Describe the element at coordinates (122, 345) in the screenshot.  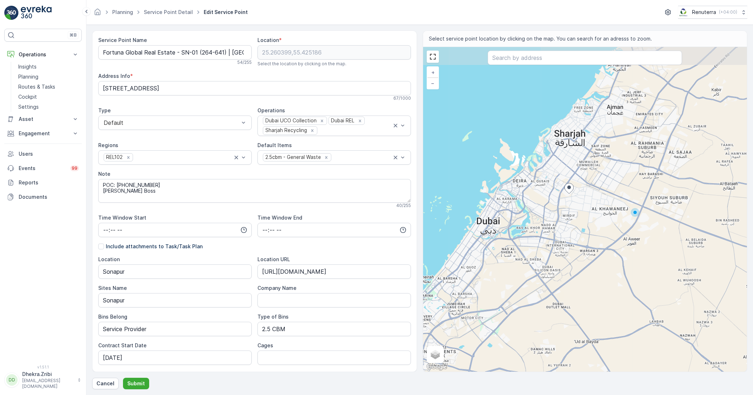
I see `label: Contract Start Date` at that location.